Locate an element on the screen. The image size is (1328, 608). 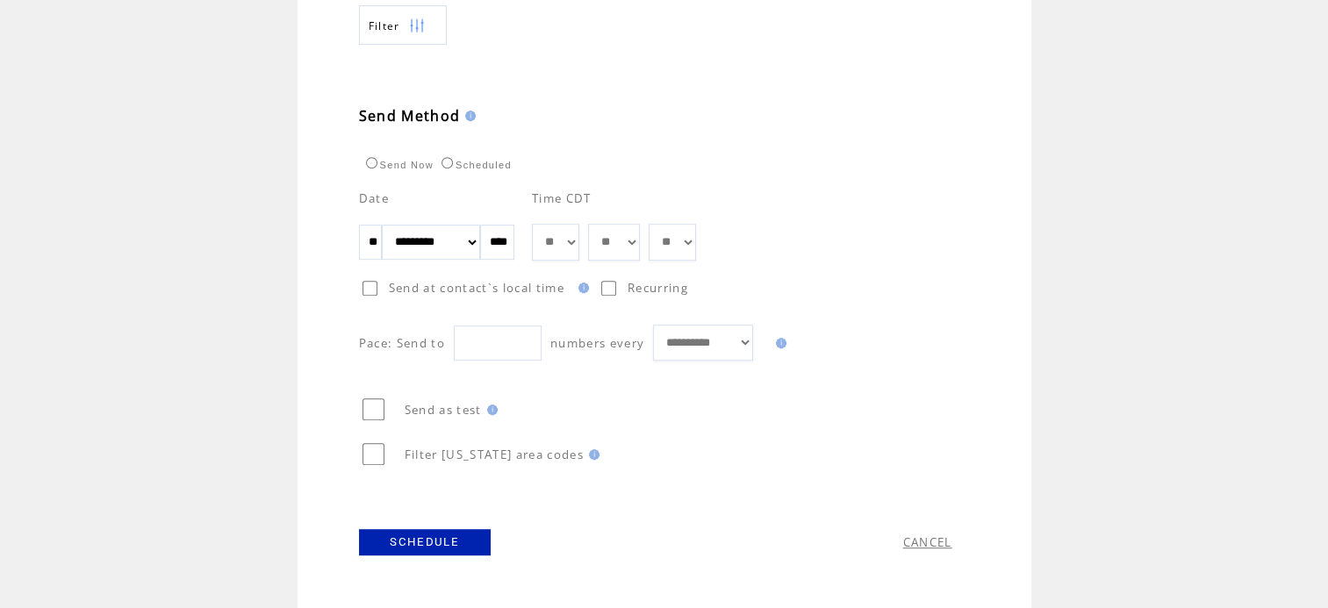
span: Pace: Send to is located at coordinates (402, 343).